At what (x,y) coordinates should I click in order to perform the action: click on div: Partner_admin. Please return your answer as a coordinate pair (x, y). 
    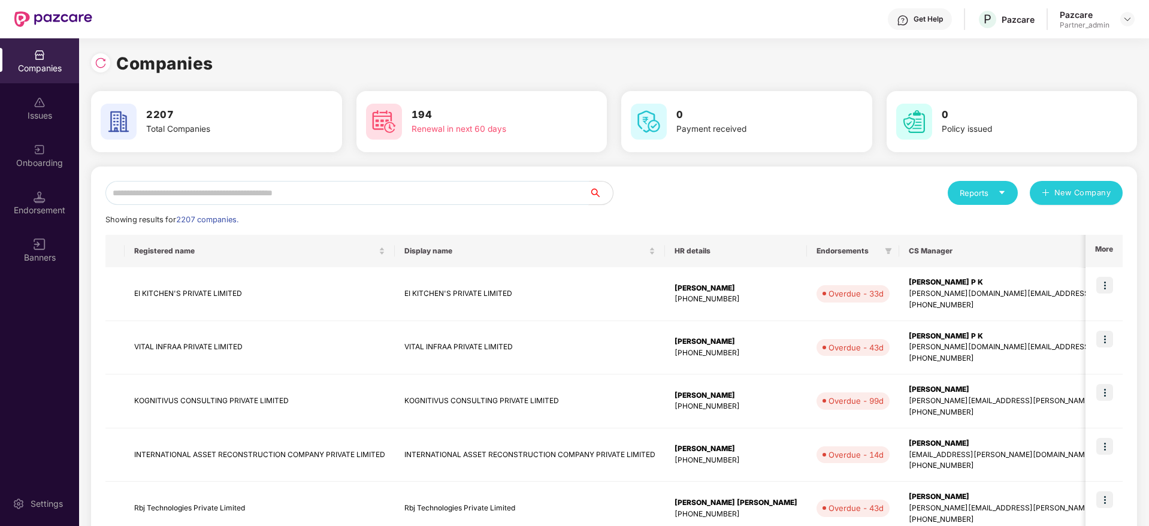
    Looking at the image, I should click on (1084, 25).